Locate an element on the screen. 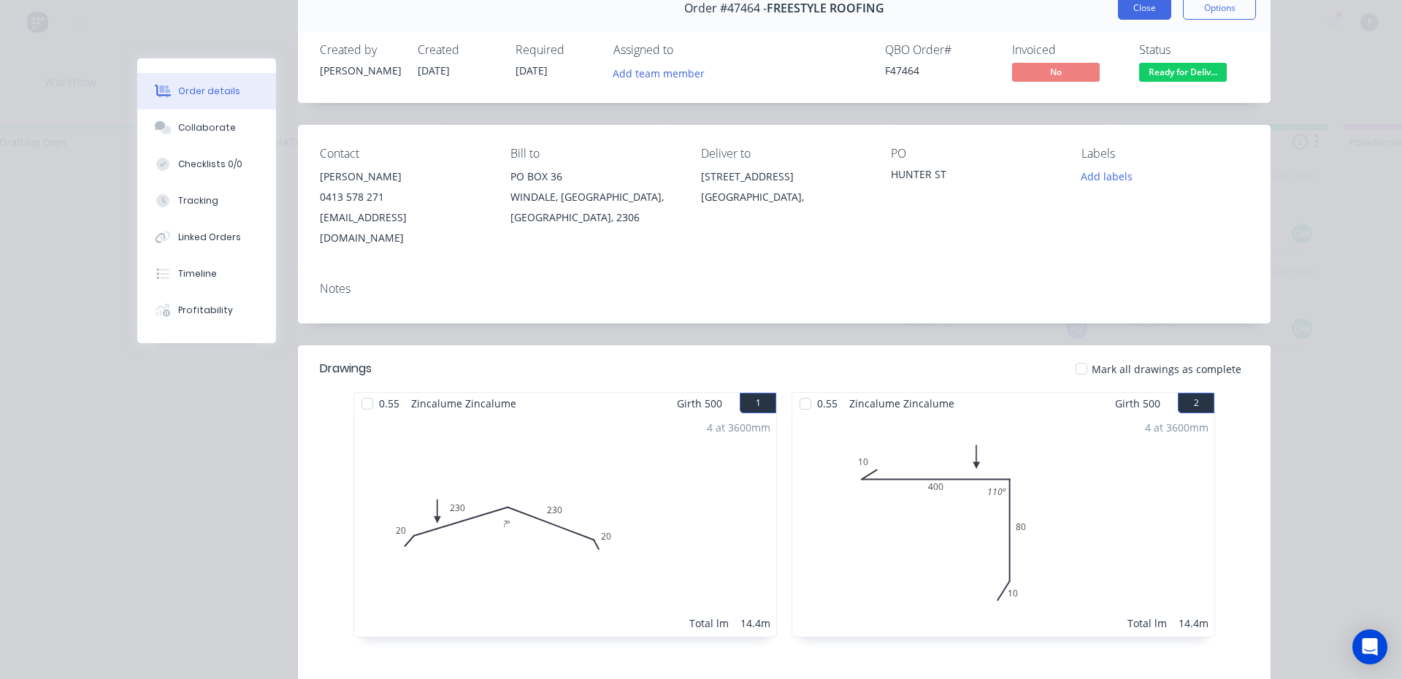 The width and height of the screenshot is (1402, 679). div: Created is located at coordinates (458, 50).